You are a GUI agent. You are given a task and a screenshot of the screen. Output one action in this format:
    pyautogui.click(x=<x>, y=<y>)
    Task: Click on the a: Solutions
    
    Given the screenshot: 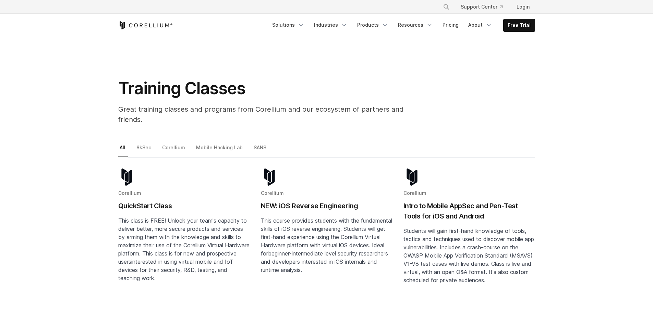 What is the action you would take?
    pyautogui.click(x=288, y=25)
    